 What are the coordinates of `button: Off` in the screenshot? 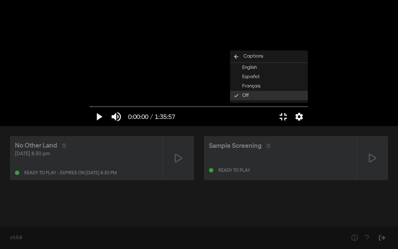 It's located at (269, 96).